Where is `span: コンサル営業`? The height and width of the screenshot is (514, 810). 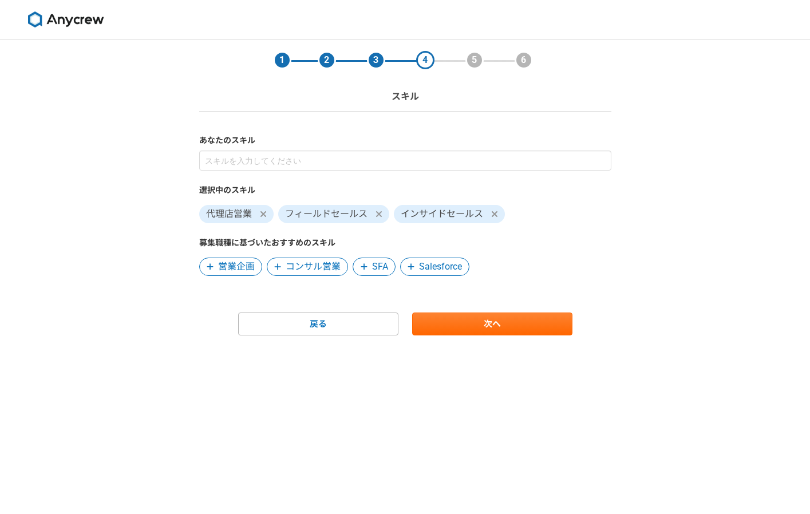
span: コンサル営業 is located at coordinates (313, 267).